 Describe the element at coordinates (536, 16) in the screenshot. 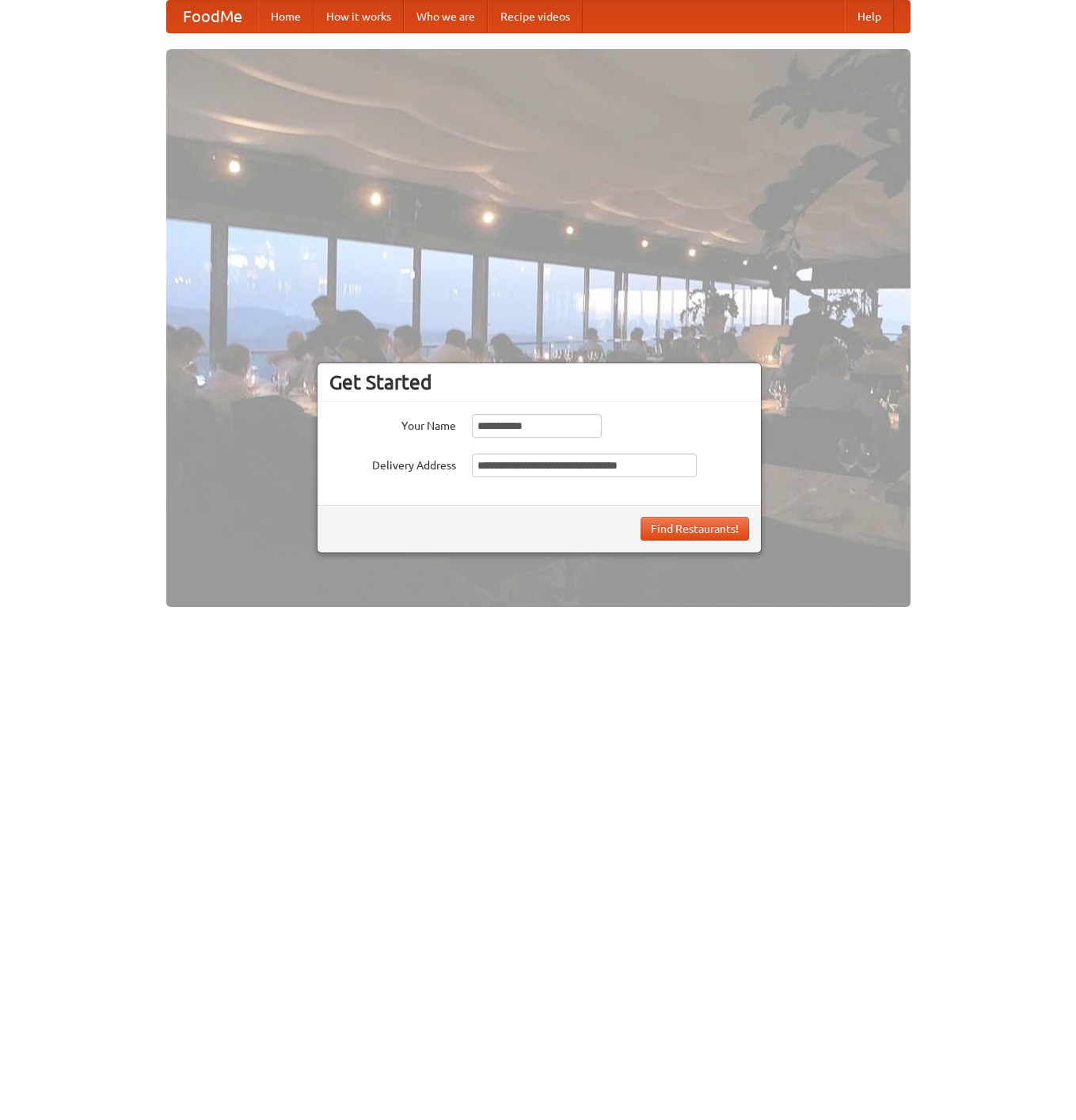

I see `a: Recipe videos` at that location.